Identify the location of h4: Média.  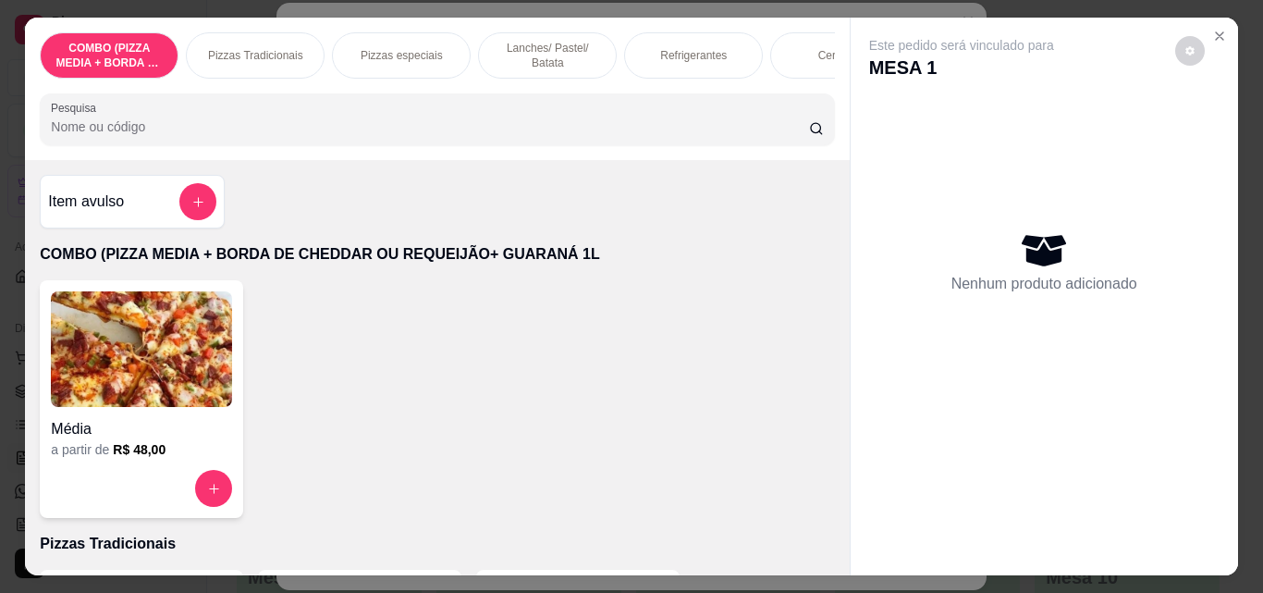
(142, 429).